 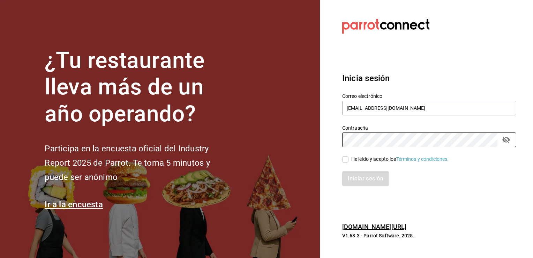 I want to click on div: He leído y acepto los, so click(x=400, y=159).